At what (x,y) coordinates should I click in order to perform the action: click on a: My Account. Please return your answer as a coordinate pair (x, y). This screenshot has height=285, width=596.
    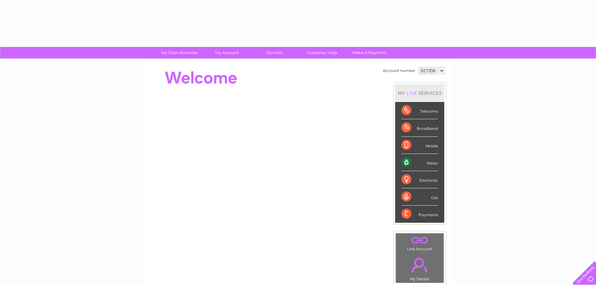
    Looking at the image, I should click on (227, 53).